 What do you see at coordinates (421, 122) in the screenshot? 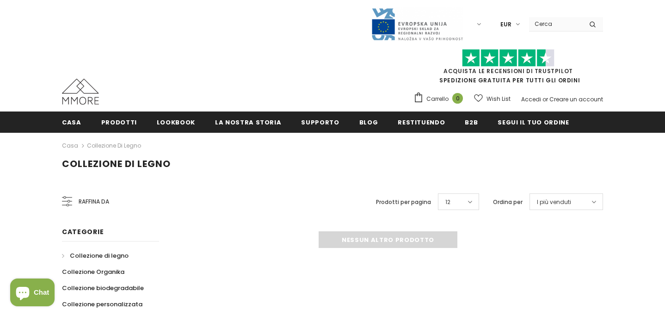
I see `a: Restituendo` at bounding box center [421, 122].